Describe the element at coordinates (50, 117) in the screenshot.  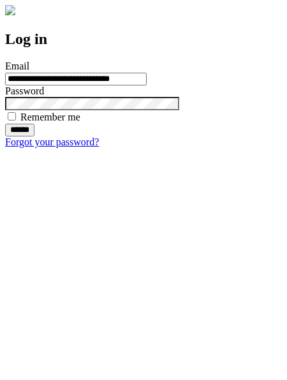
I see `label: Remember me` at that location.